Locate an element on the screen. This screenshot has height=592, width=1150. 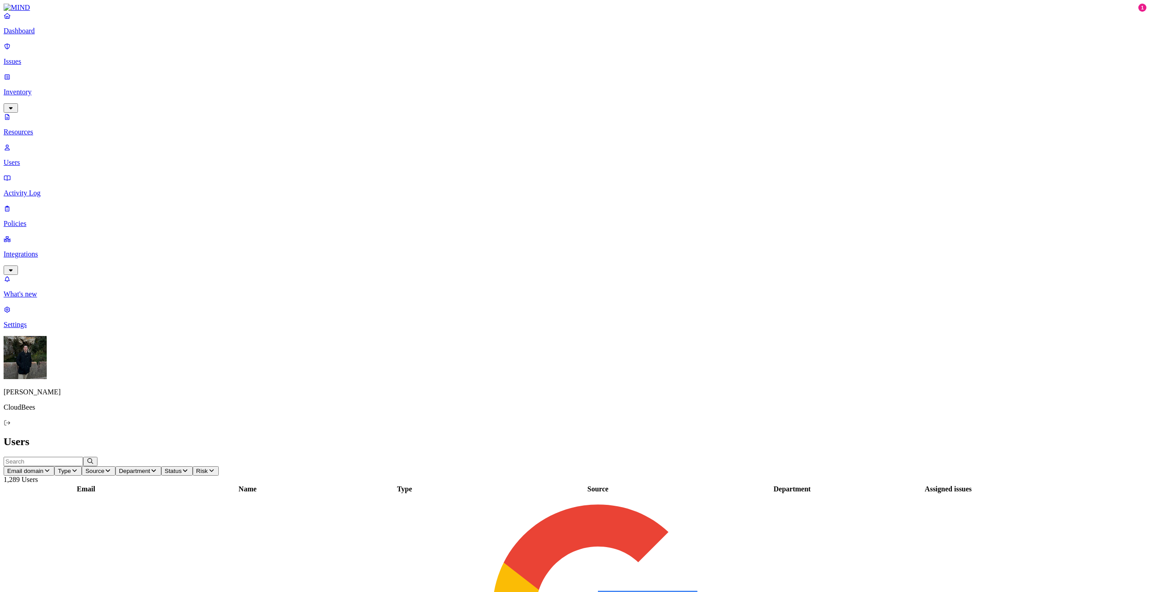
div: Name is located at coordinates (248, 489).